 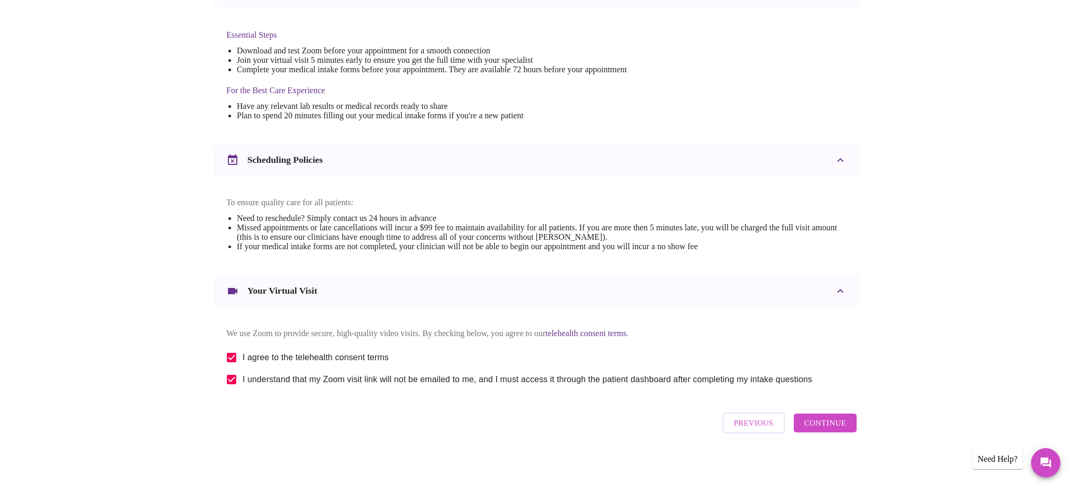 What do you see at coordinates (432, 51) in the screenshot?
I see `li: Download and test Zoom before your appointment for a smooth connection` at bounding box center [432, 51].